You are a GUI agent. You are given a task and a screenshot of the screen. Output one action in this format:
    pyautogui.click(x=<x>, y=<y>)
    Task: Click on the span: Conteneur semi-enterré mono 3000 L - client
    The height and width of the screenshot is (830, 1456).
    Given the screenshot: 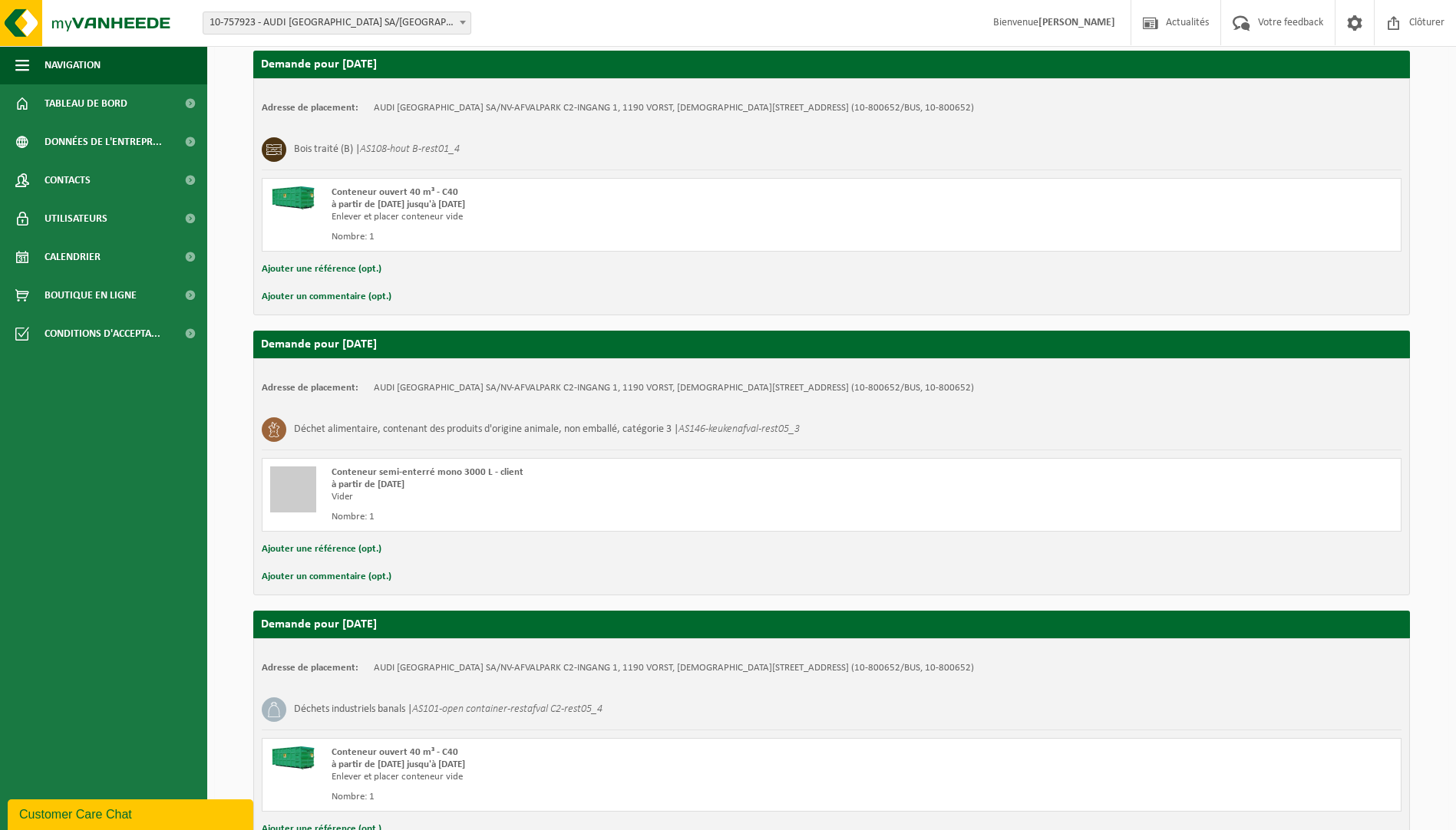 What is the action you would take?
    pyautogui.click(x=428, y=472)
    